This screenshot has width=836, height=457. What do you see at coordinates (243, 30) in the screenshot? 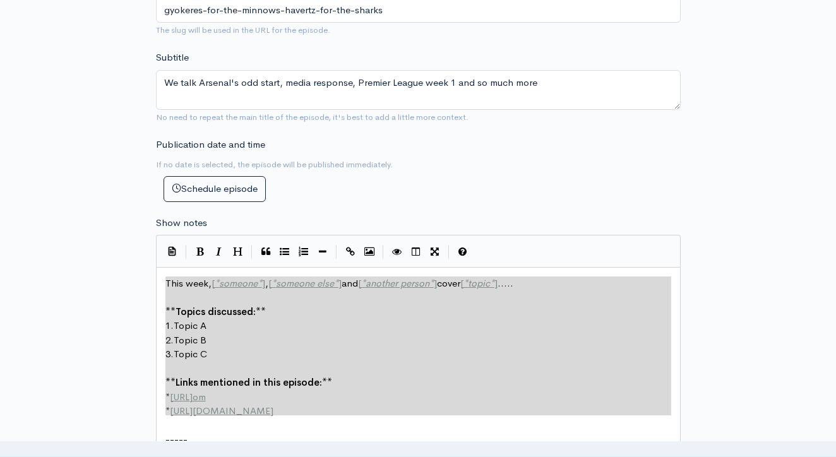
I see `small: The slug will be used in the URL for the episode.` at bounding box center [243, 30].